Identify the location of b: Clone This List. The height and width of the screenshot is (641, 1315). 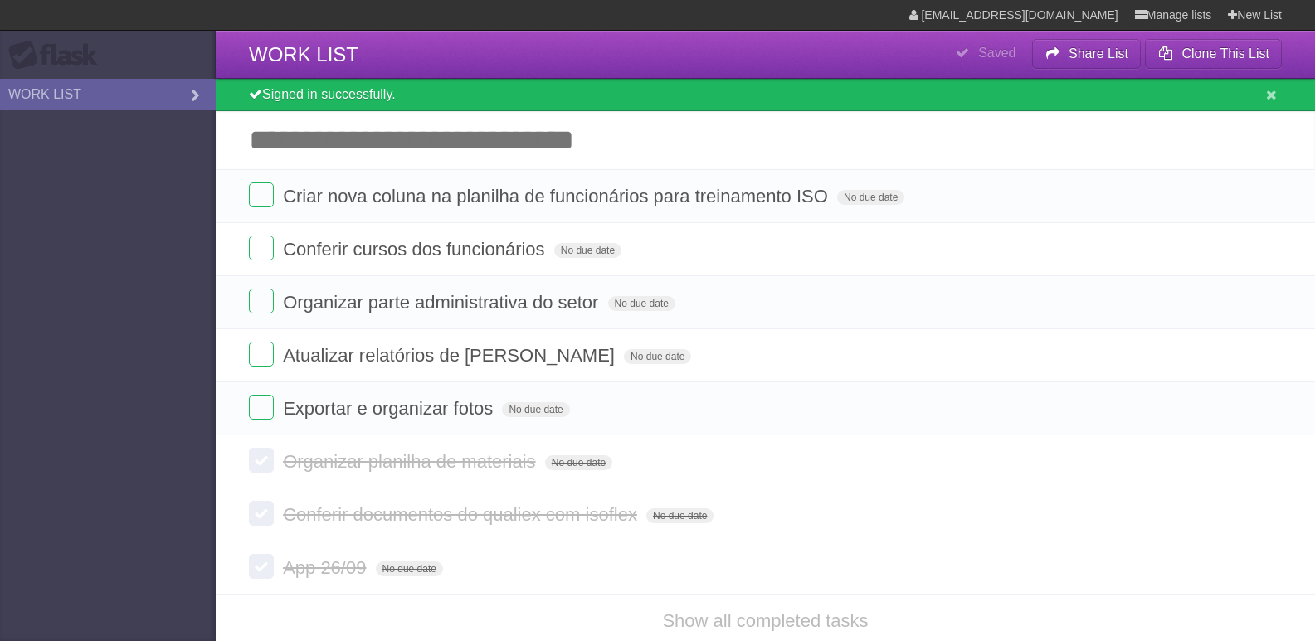
(1226, 53).